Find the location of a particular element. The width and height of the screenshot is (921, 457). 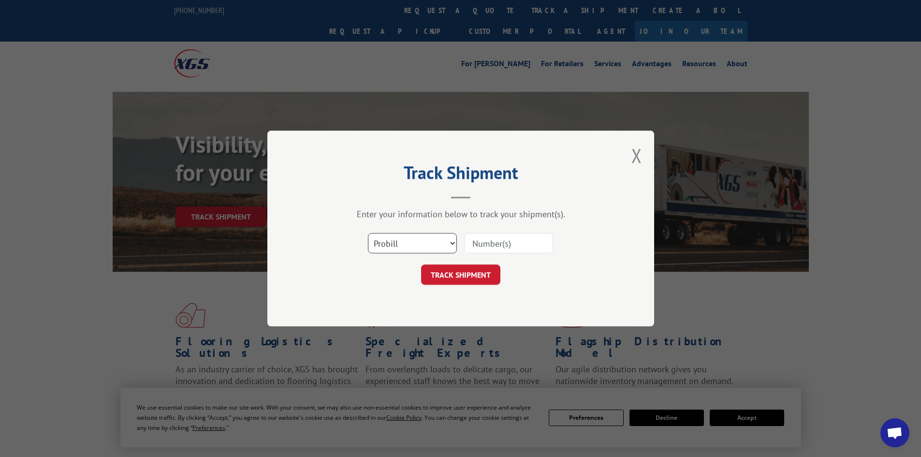

button: Close modal is located at coordinates (636, 155).